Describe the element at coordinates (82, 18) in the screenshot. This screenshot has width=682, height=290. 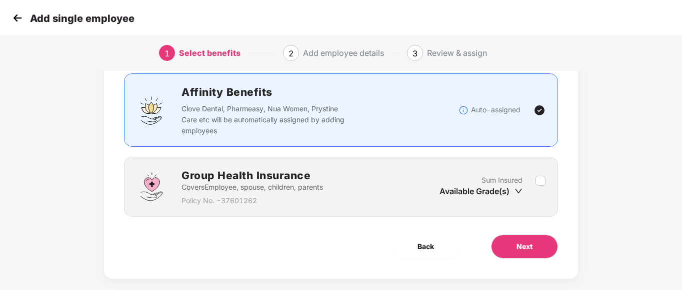
I see `p: Add single employee` at that location.